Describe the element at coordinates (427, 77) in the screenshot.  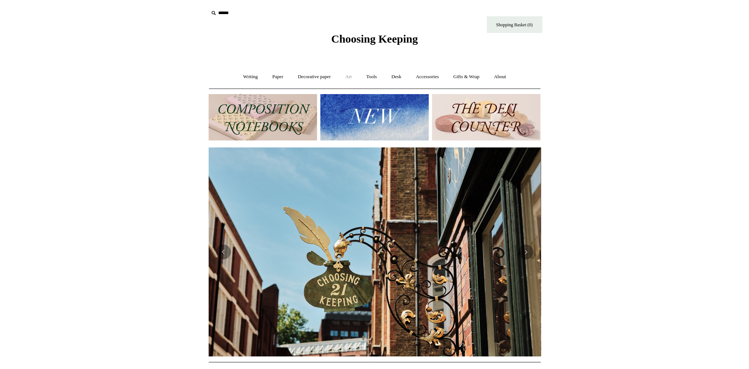
I see `a: Accessories` at that location.